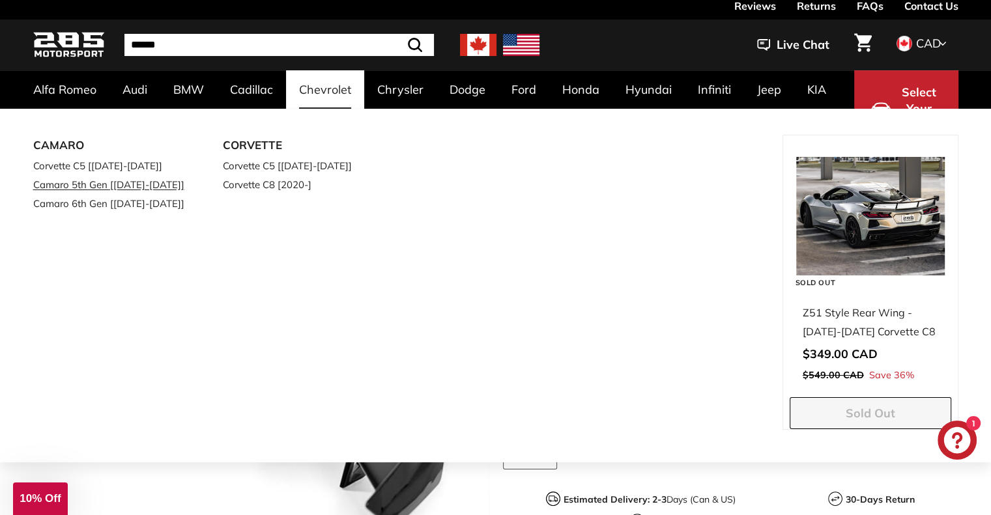 The height and width of the screenshot is (515, 991). What do you see at coordinates (880, 499) in the screenshot?
I see `strong: 30-Days Return` at bounding box center [880, 499].